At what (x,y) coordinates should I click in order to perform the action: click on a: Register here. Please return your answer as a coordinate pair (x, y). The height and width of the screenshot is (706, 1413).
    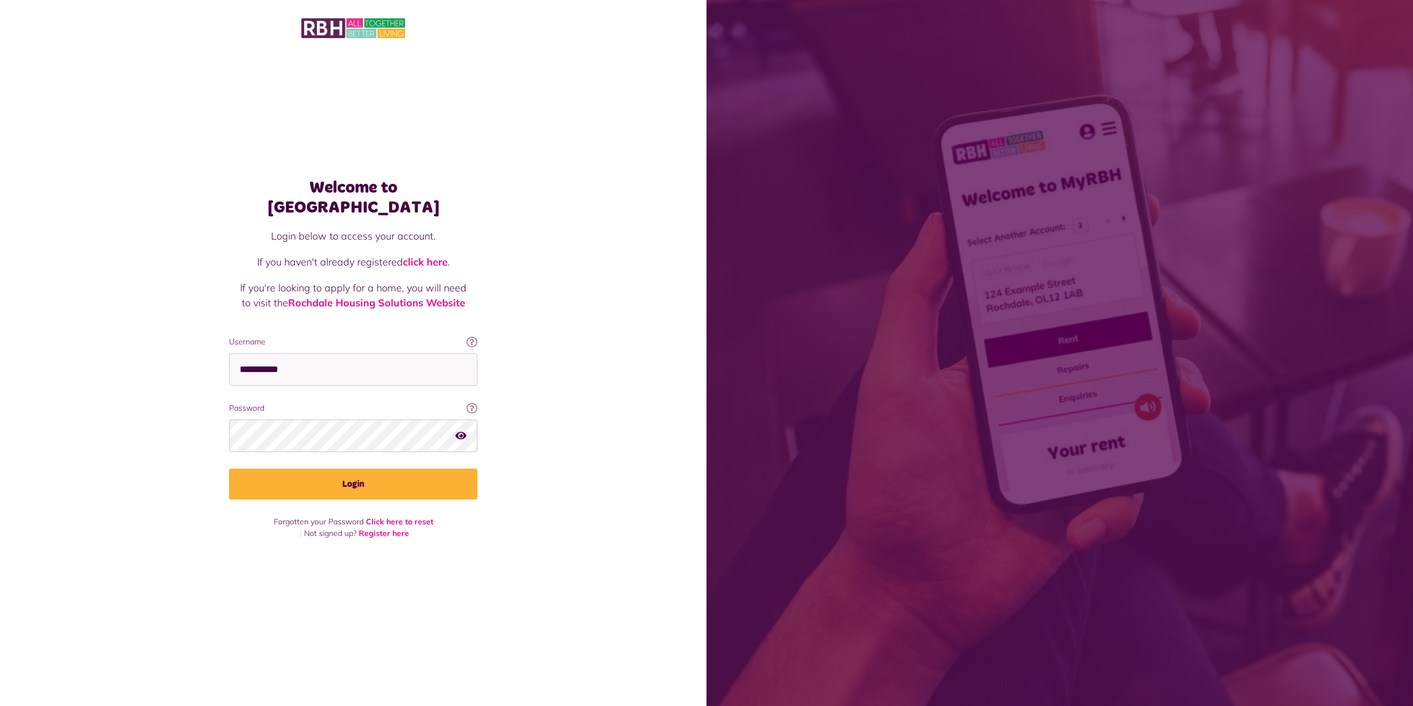
    Looking at the image, I should click on (383, 533).